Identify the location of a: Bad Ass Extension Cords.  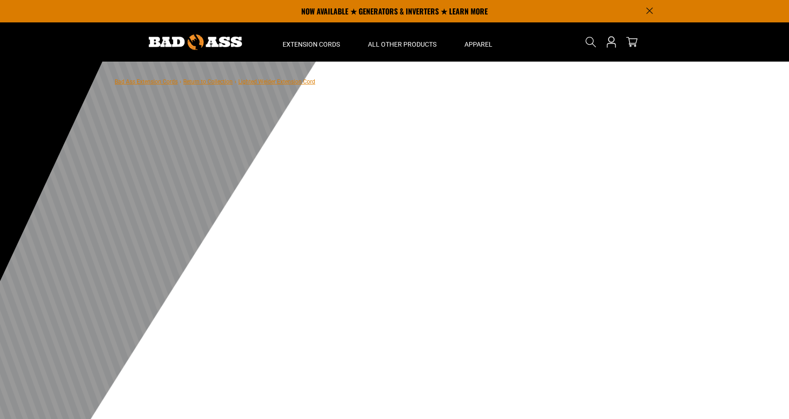
(146, 82).